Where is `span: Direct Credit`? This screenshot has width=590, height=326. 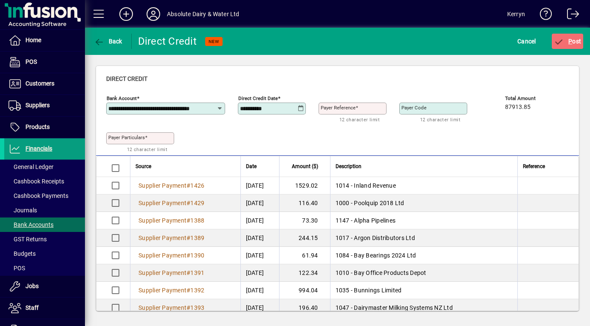 span: Direct Credit is located at coordinates (127, 79).